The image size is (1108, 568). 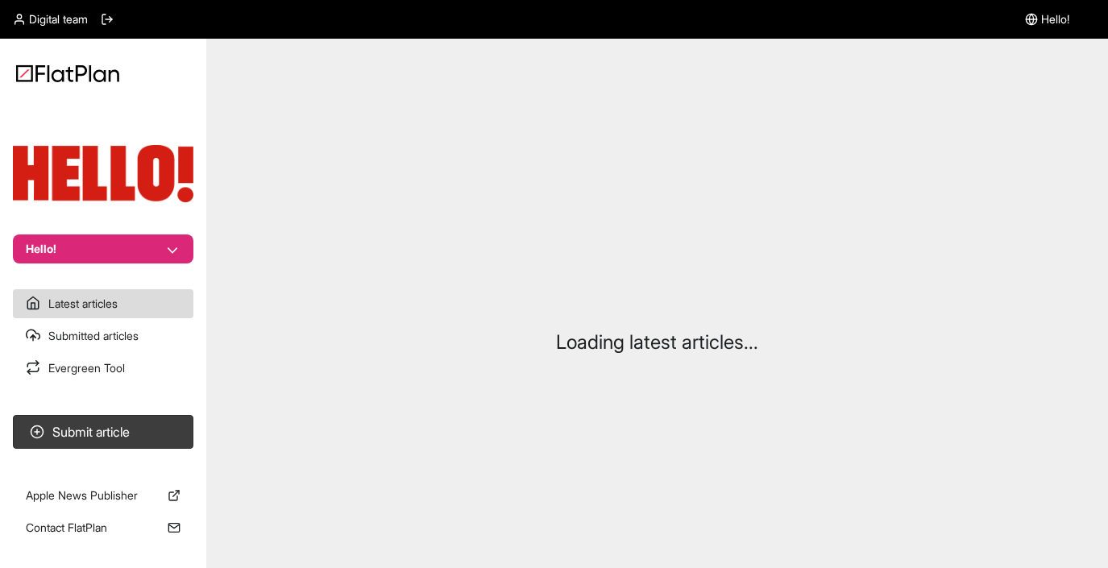 I want to click on img: Logo, so click(x=68, y=73).